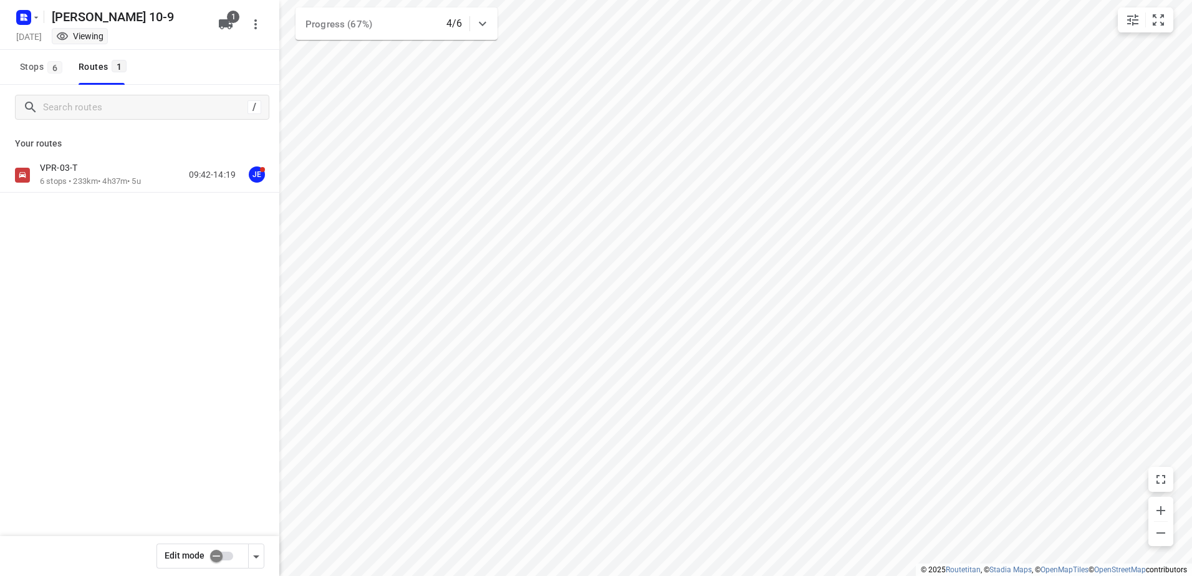  Describe the element at coordinates (43, 67) in the screenshot. I see `span: Stops` at that location.